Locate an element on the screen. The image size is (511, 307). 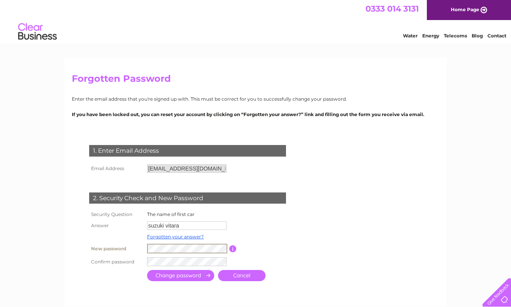
a: Telecoms is located at coordinates (455, 35).